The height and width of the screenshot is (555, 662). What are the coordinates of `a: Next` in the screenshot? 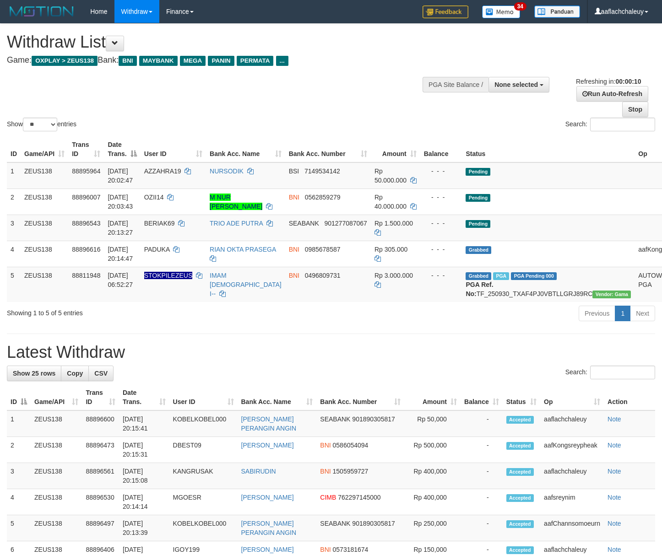 It's located at (642, 314).